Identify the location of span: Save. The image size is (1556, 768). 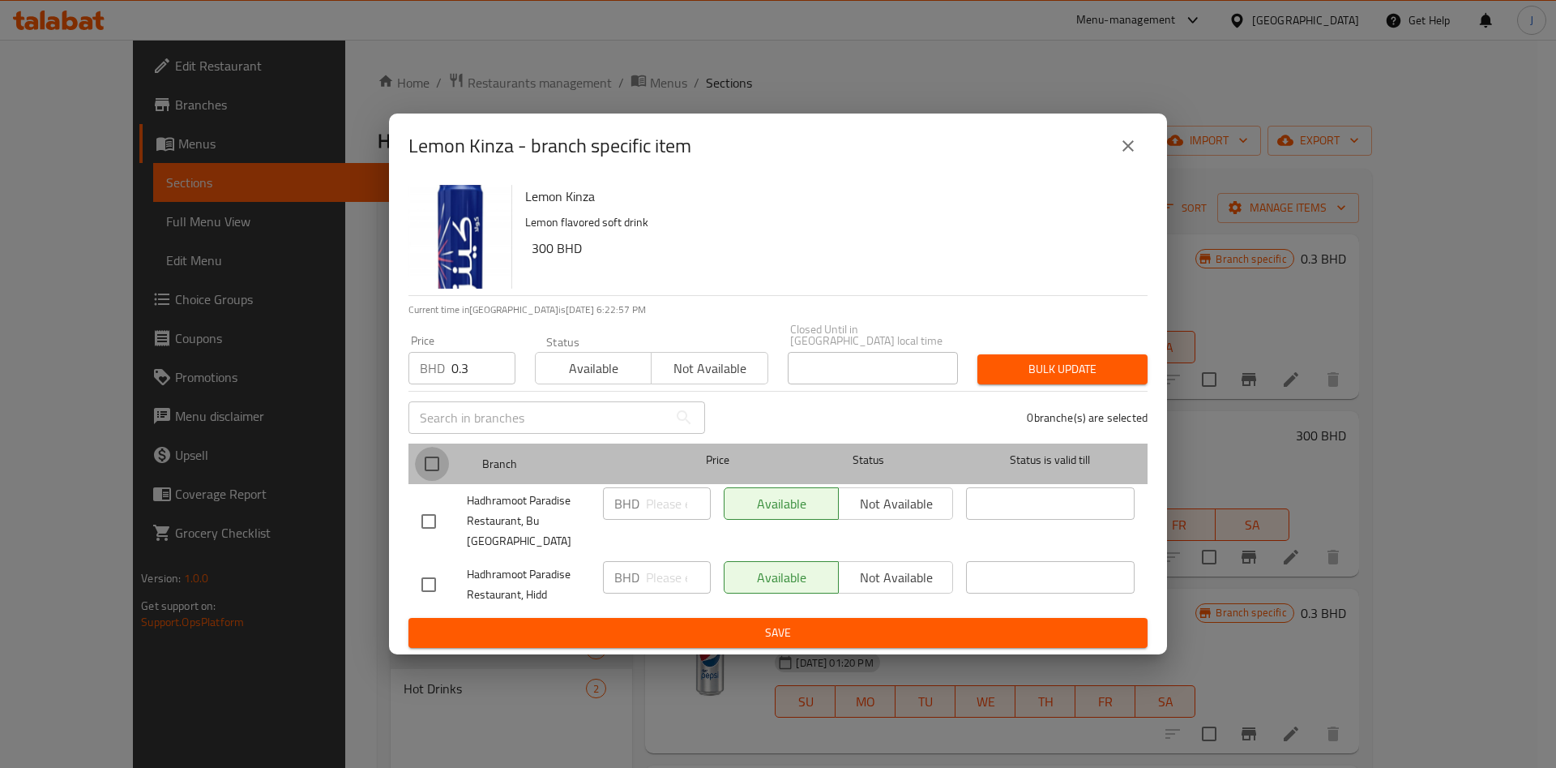
(778, 632).